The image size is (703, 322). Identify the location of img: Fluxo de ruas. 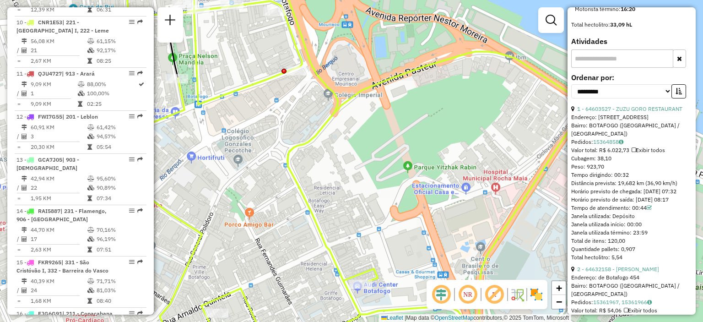
(517, 294).